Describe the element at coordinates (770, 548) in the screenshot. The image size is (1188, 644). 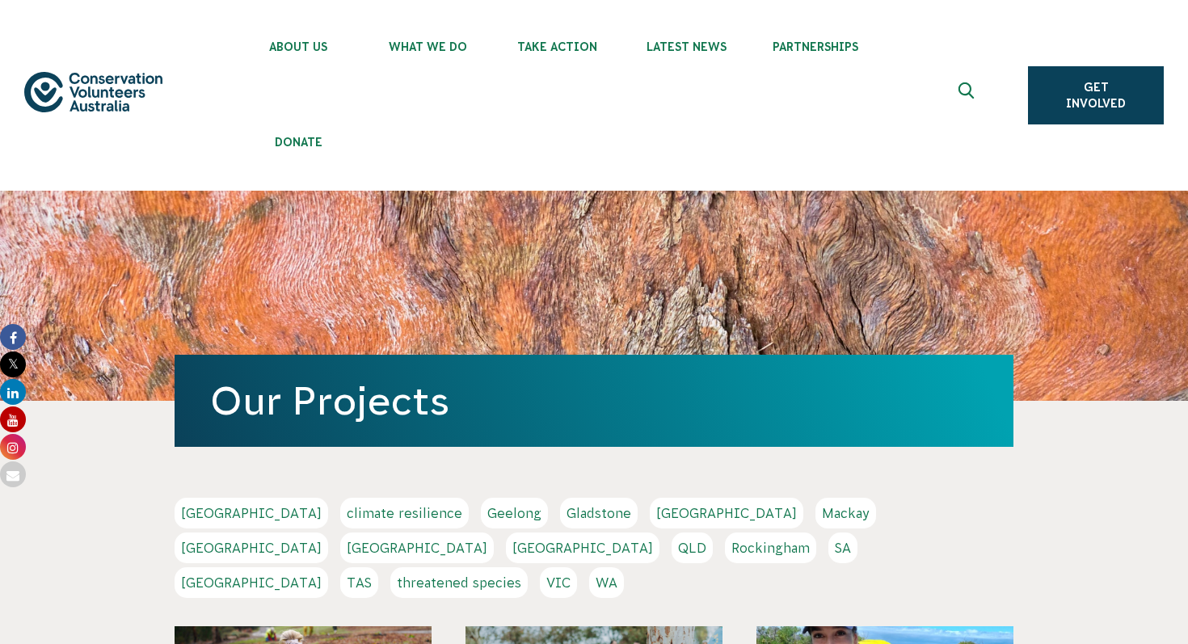
I see `a: Rockingham` at that location.